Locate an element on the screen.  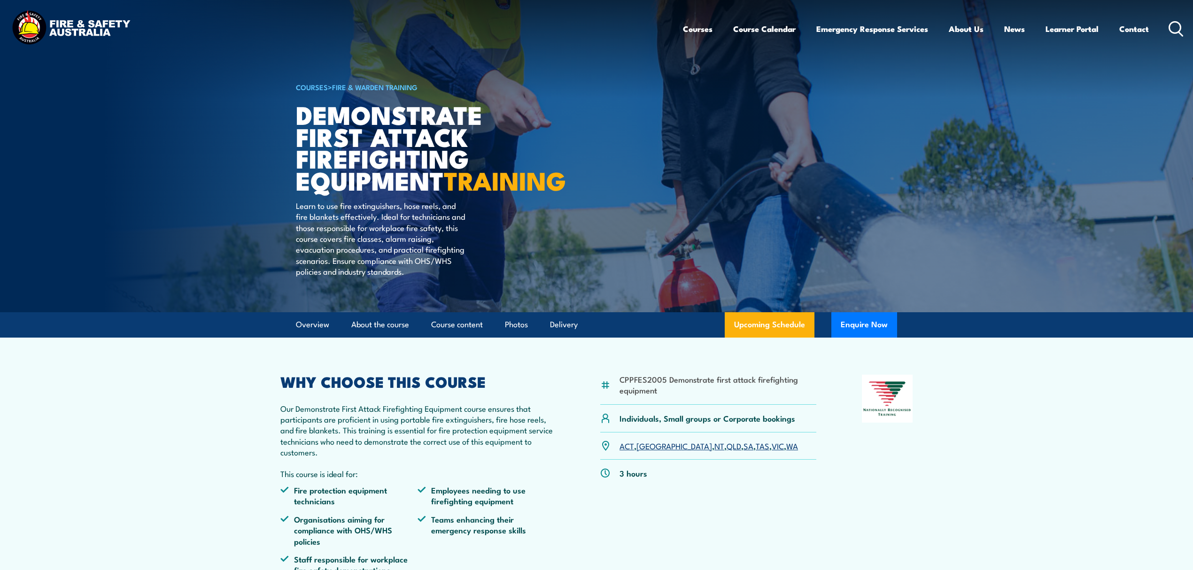
p: 3 hours is located at coordinates (633, 473).